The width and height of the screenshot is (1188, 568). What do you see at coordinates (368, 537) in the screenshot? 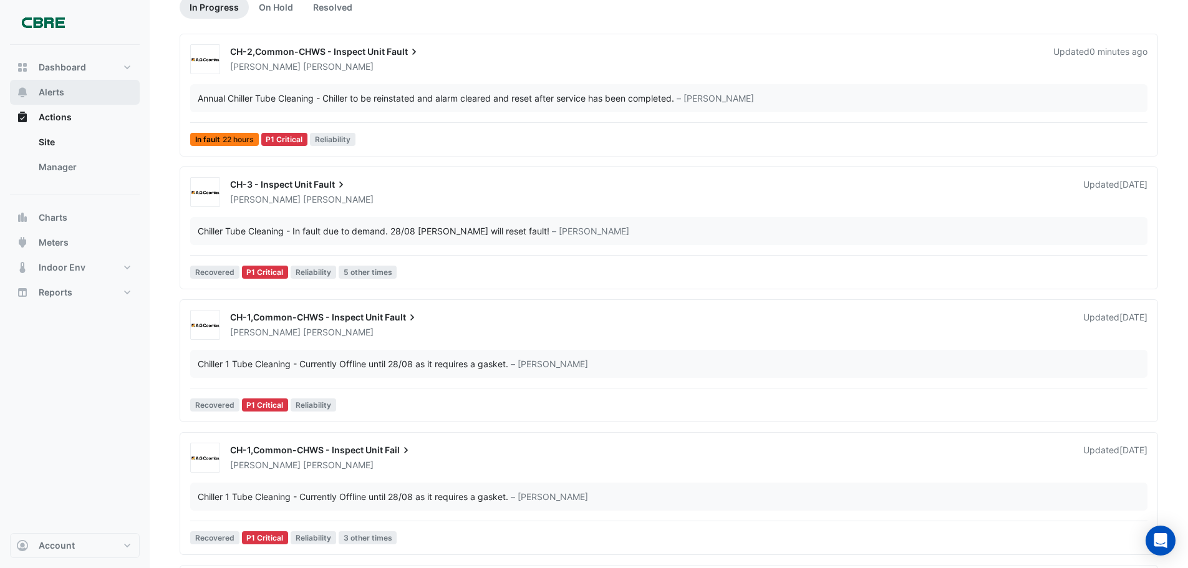
I see `span: 3 other times` at bounding box center [368, 537].